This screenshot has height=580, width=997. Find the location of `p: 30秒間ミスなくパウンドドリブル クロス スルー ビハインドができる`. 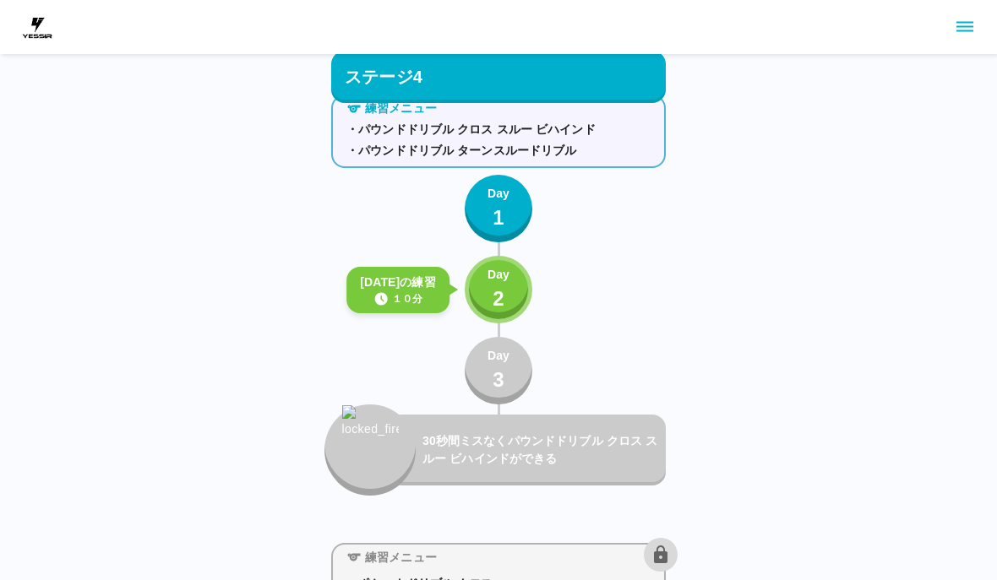

p: 30秒間ミスなくパウンドドリブル クロス スルー ビハインドができる is located at coordinates (541, 450).